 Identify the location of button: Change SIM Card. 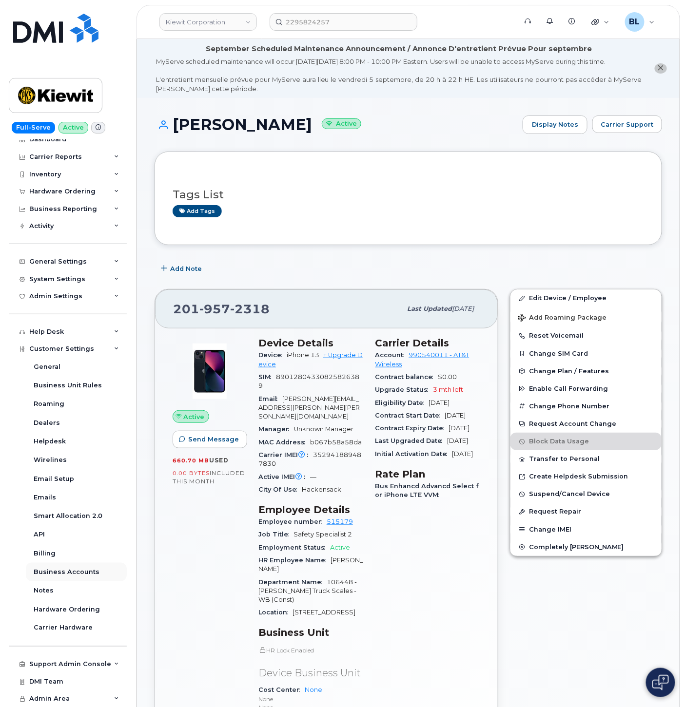
(586, 354).